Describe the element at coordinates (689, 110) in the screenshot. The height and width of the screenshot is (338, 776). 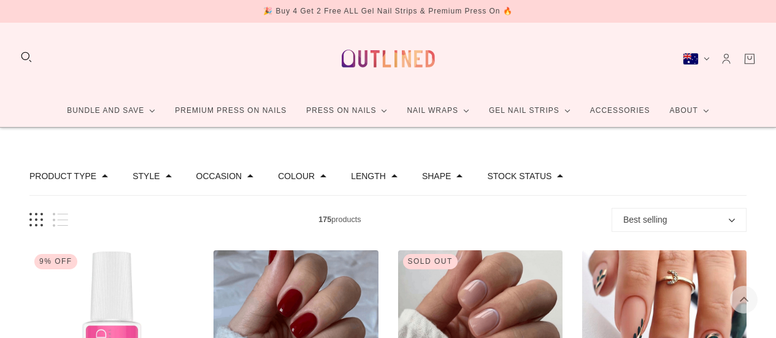
I see `a: About` at that location.